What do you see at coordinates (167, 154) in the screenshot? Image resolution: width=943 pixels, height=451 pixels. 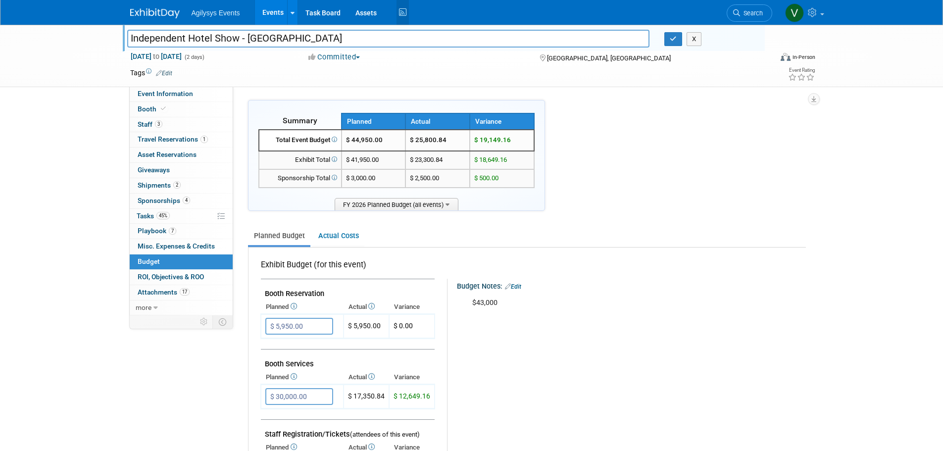 I see `span: Asset Reservations` at bounding box center [167, 154].